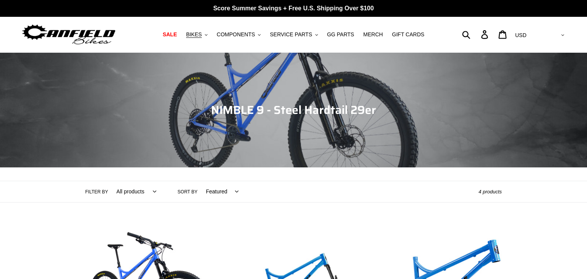 The width and height of the screenshot is (587, 279). Describe the element at coordinates (293, 110) in the screenshot. I see `span: NIMBLE 9 - Steel Hardtail 29er` at that location.